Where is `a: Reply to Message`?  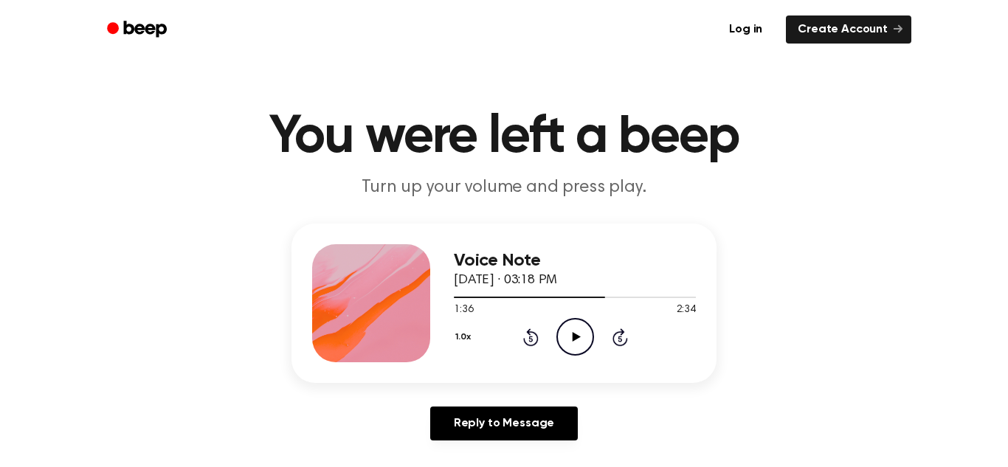
a: Reply to Message is located at coordinates (504, 424).